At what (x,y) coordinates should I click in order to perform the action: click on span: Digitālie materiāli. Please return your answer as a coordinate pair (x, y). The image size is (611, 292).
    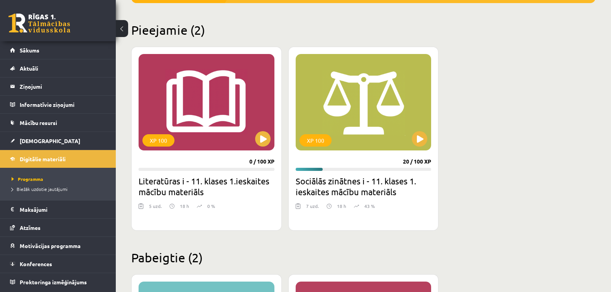
    Looking at the image, I should click on (42, 159).